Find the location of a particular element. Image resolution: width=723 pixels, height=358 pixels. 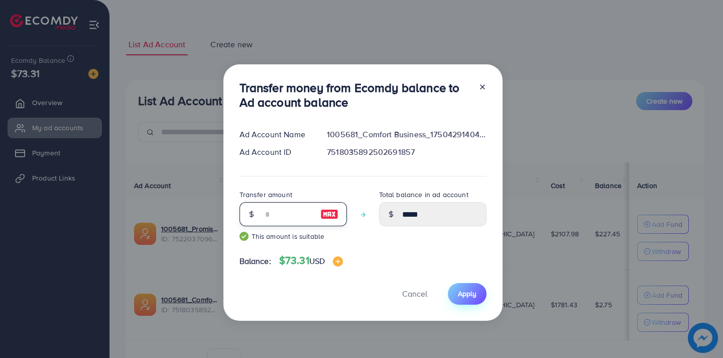

small: This amount is suitable is located at coordinates (293, 236).